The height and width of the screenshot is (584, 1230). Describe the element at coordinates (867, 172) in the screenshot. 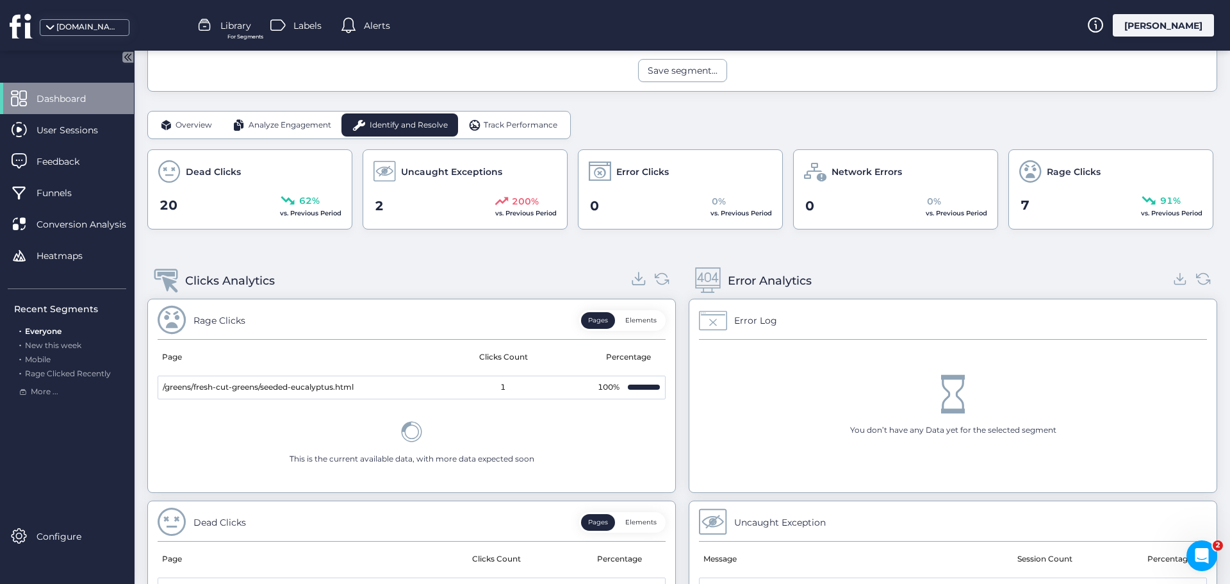

I see `span: Network Errors` at that location.